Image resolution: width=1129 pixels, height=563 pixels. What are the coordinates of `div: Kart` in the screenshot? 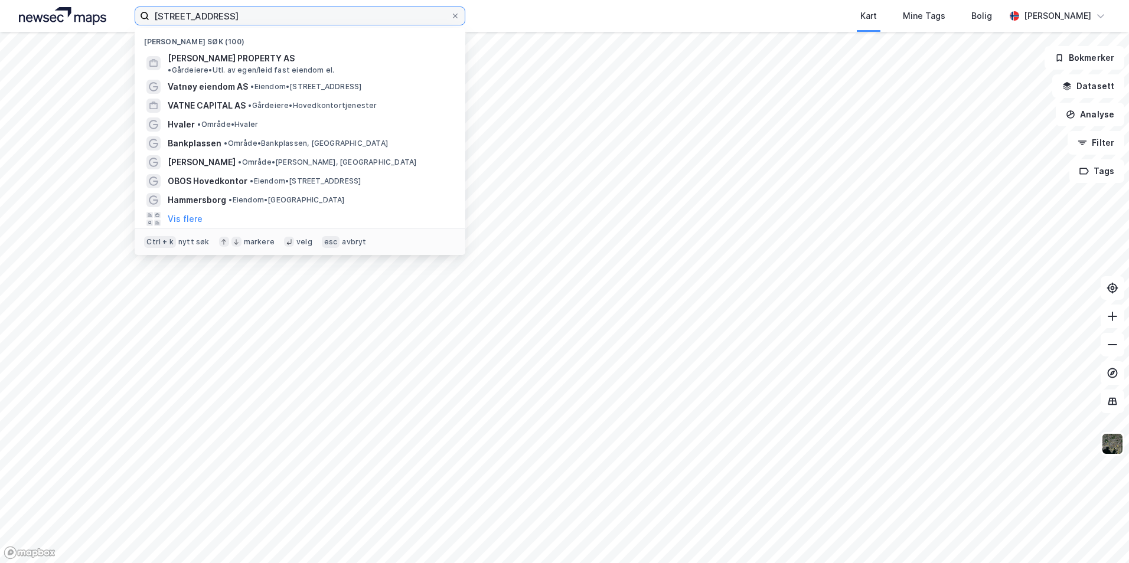 It's located at (869, 16).